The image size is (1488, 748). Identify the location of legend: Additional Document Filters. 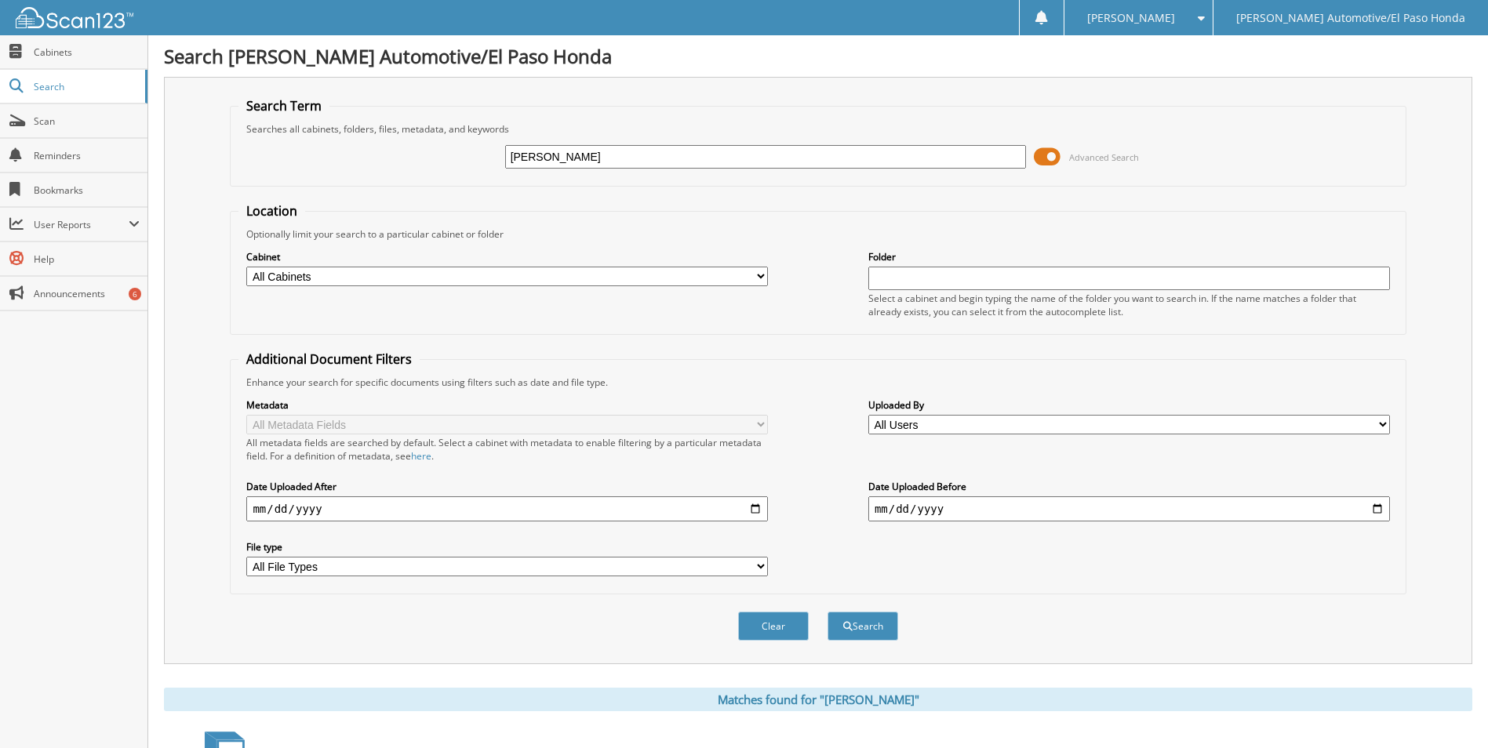
(329, 359).